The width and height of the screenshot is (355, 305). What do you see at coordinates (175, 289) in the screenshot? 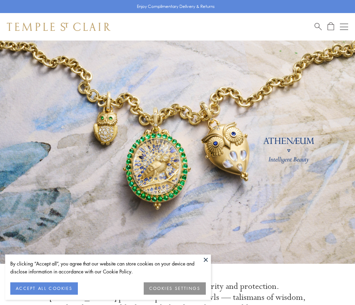
I see `button: COOKIES SETTINGS` at bounding box center [175, 289].